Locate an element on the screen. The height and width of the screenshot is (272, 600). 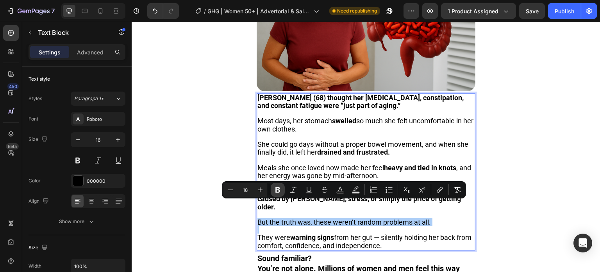
strong: heavy and tied in knots is located at coordinates (289, 145).